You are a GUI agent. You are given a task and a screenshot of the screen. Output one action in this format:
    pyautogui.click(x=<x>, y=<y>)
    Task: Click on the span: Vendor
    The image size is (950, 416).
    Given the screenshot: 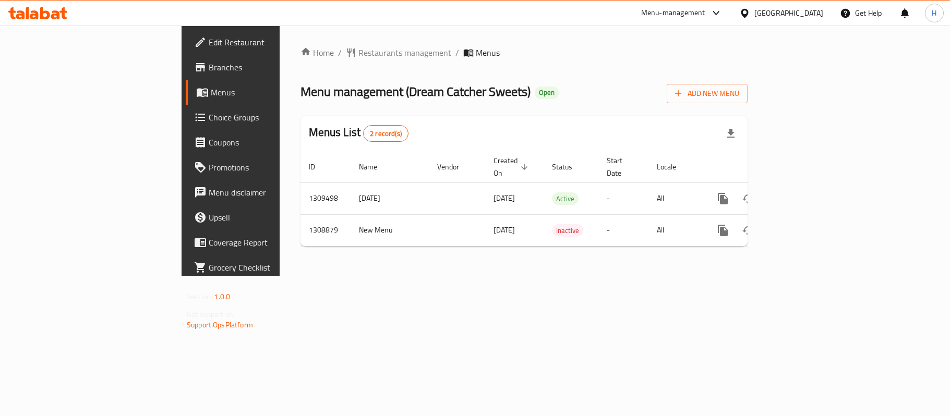 What is the action you would take?
    pyautogui.click(x=455, y=167)
    